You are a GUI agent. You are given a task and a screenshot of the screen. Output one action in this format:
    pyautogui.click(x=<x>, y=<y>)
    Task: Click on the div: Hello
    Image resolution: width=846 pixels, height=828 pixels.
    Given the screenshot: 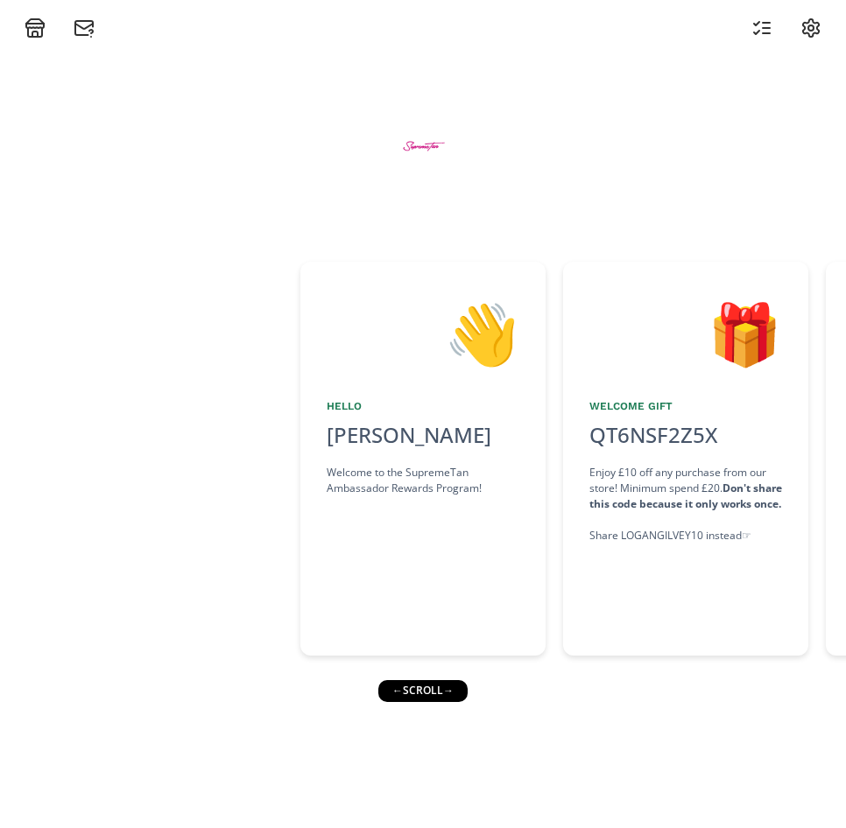 What is the action you would take?
    pyautogui.click(x=423, y=406)
    